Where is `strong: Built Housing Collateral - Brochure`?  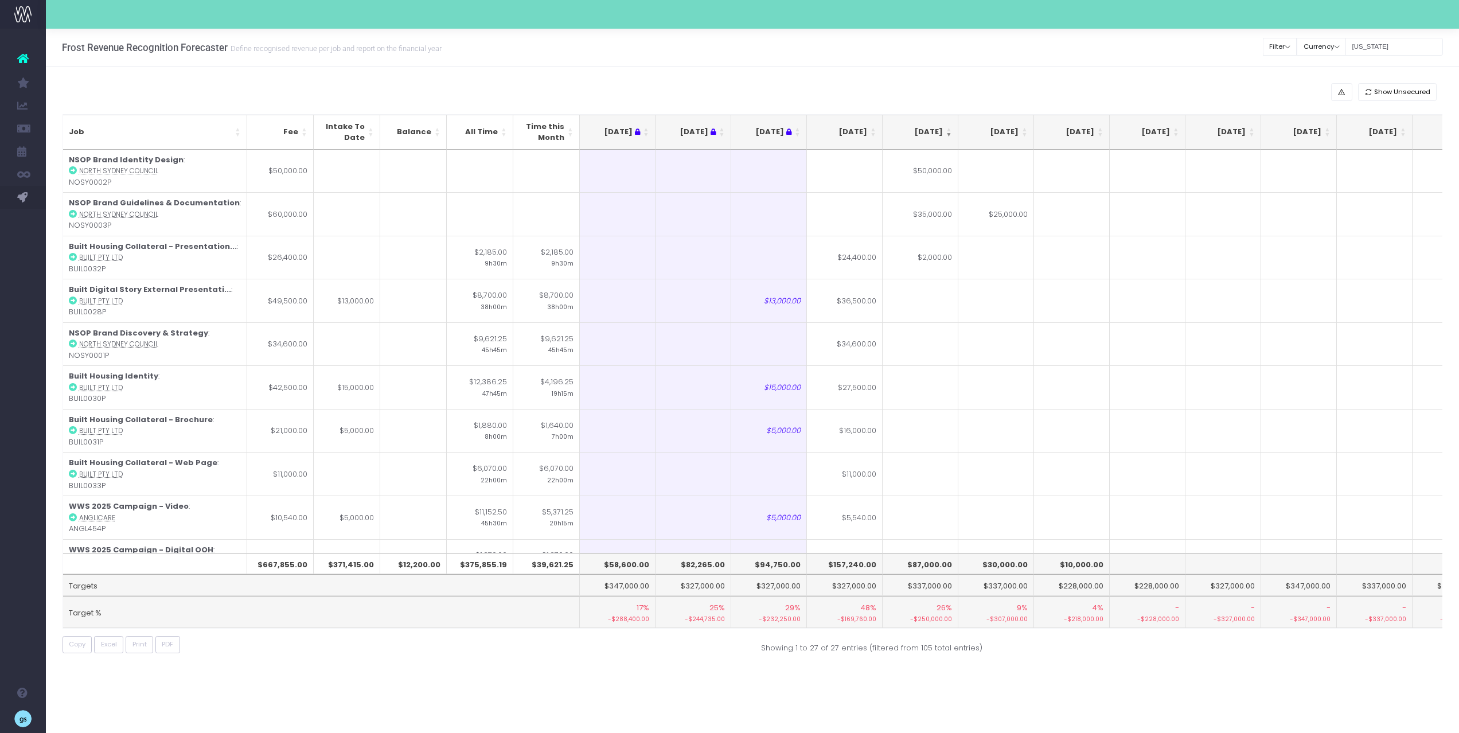 strong: Built Housing Collateral - Brochure is located at coordinates (141, 419).